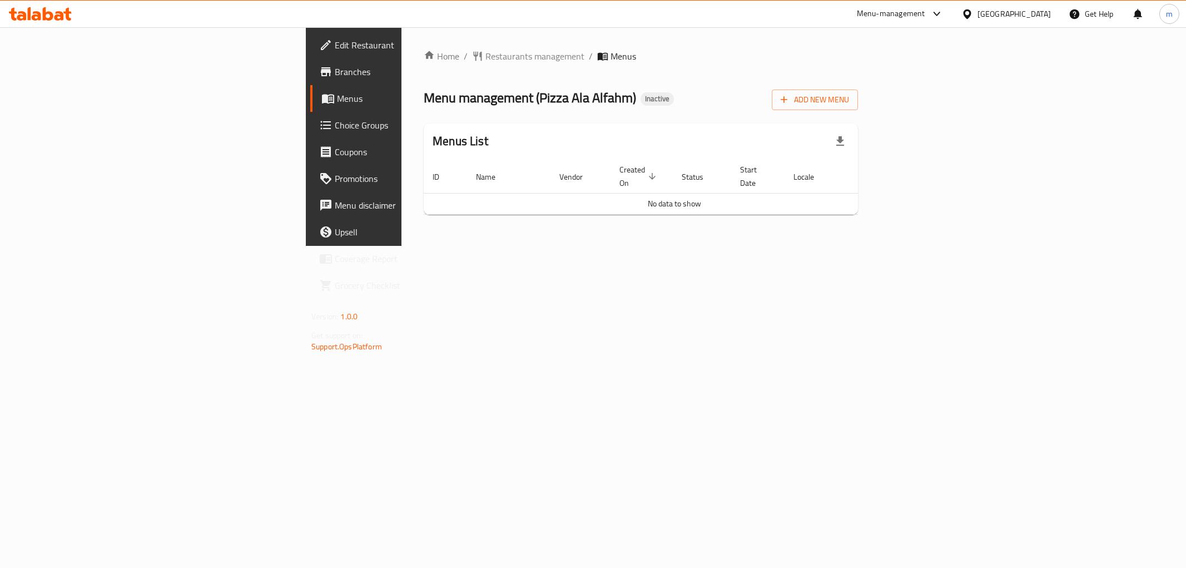  I want to click on div: Inactive, so click(657, 99).